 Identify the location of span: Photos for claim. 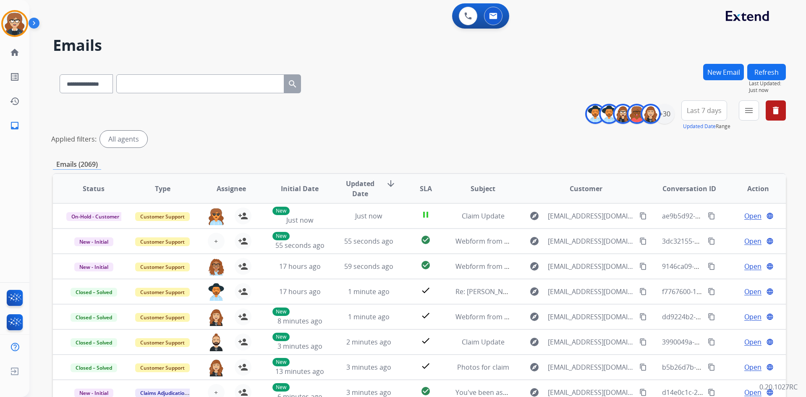
(483, 367).